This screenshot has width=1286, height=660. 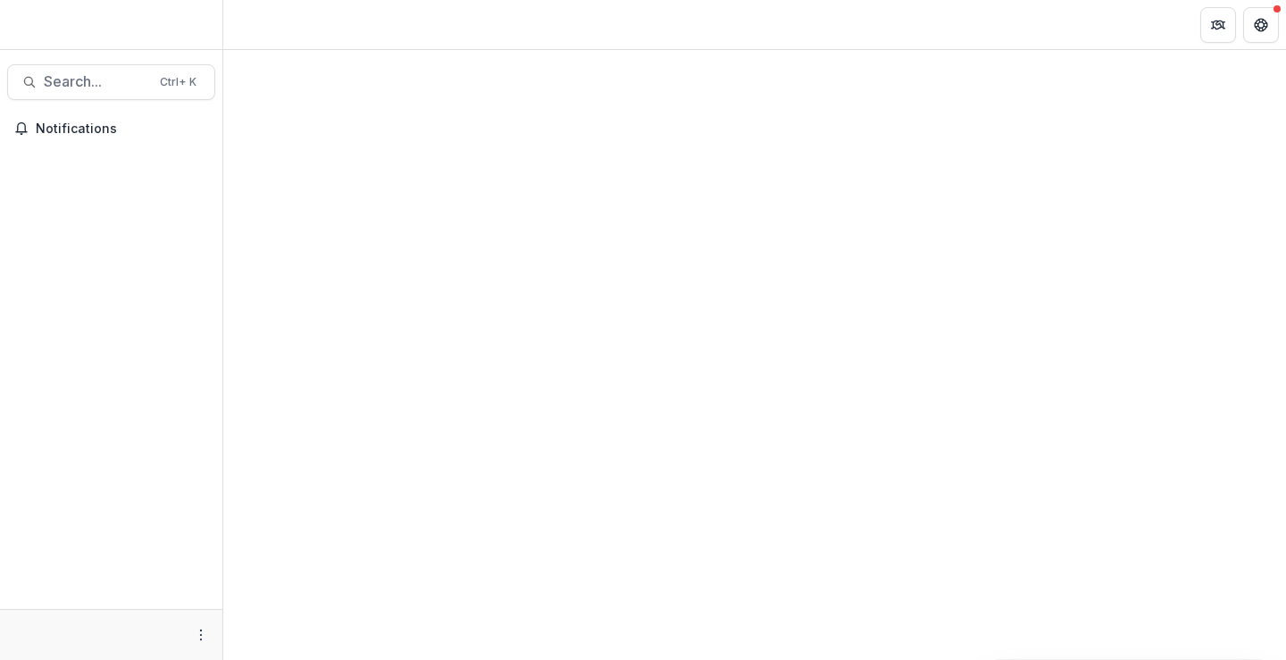 What do you see at coordinates (111, 82) in the screenshot?
I see `button: Search...` at bounding box center [111, 82].